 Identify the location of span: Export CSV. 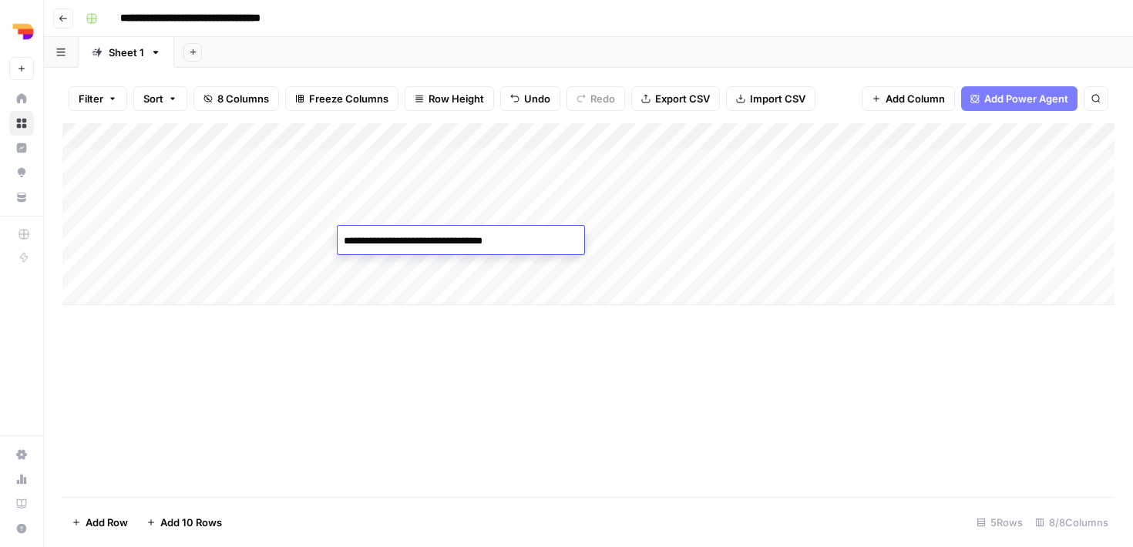
(682, 99).